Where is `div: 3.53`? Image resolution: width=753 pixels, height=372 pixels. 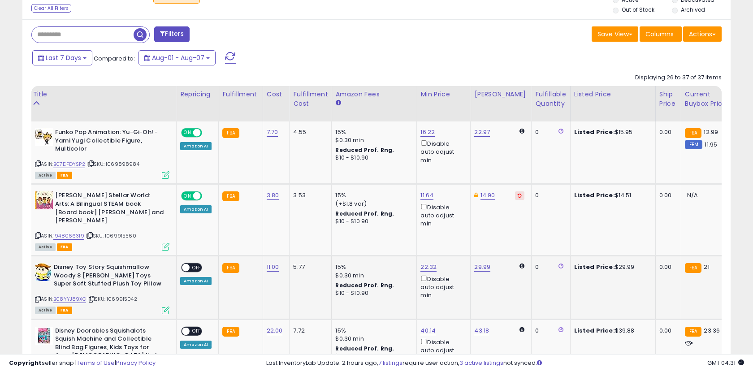
div: 3.53 is located at coordinates (309, 196).